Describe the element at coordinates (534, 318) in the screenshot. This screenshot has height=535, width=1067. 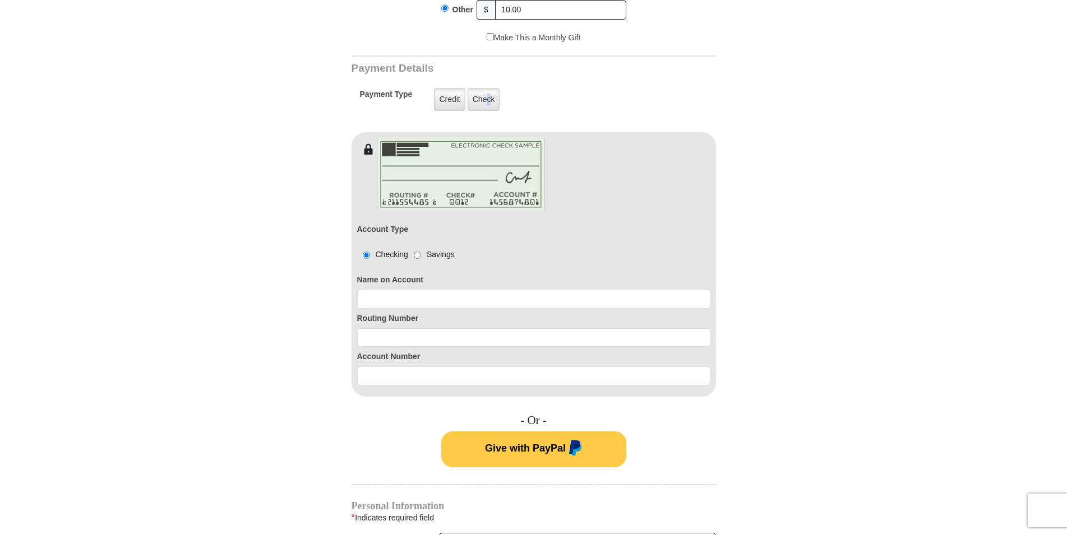
I see `label: Routing Number` at that location.